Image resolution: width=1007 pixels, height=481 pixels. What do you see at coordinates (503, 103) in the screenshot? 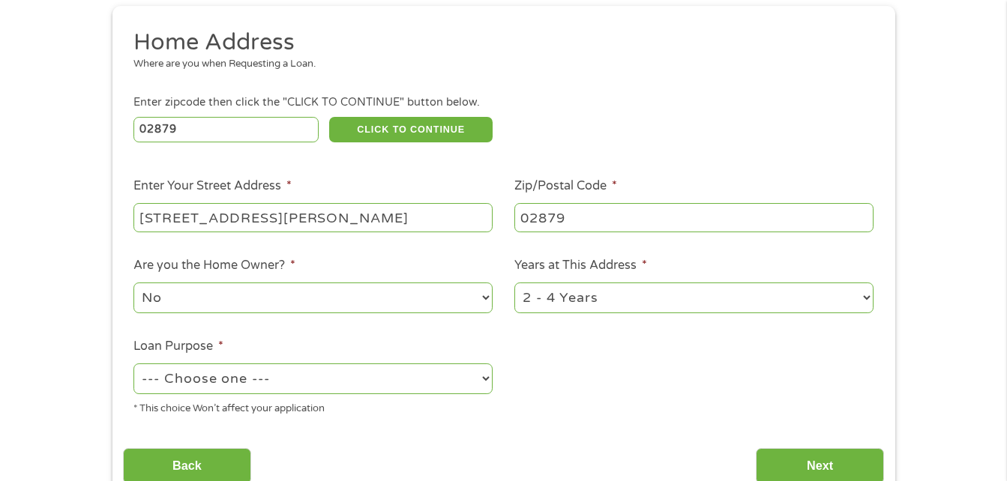
I see `div: Enter zipcode then click the "CLICK TO CONTINUE" button below.` at bounding box center [503, 103].